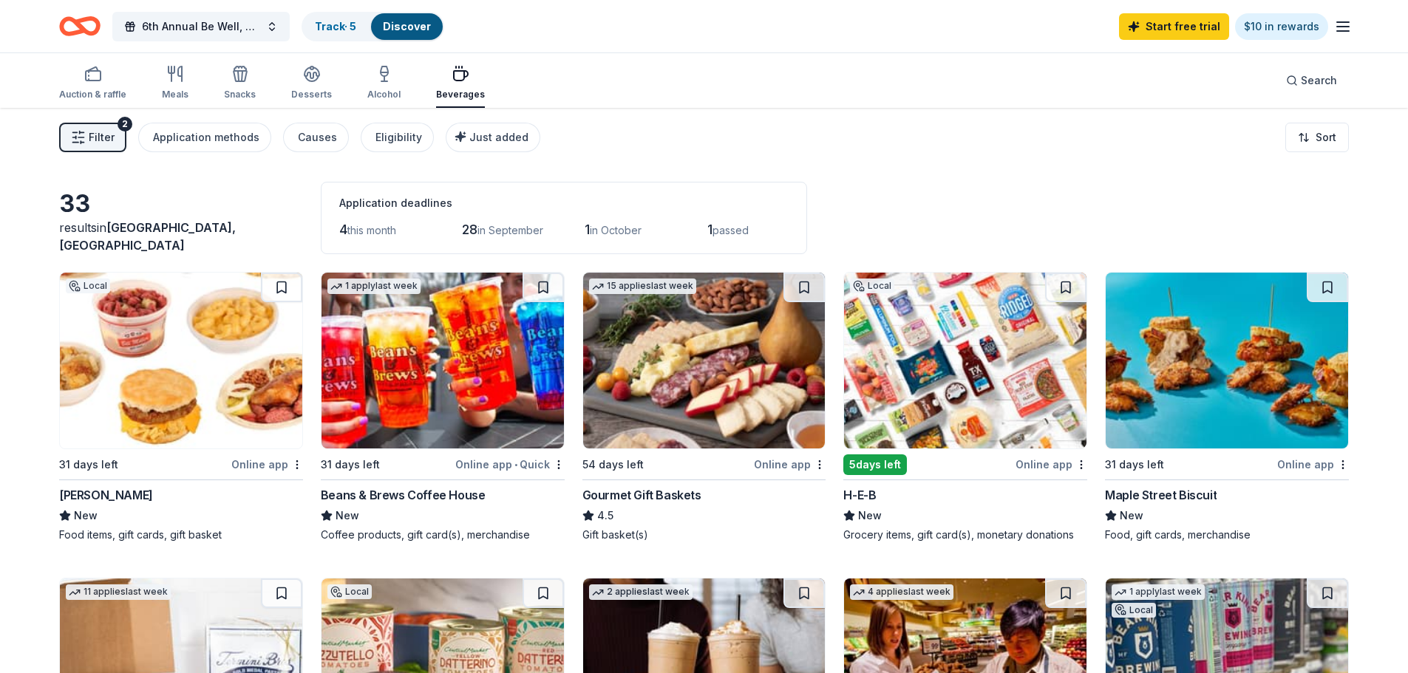  I want to click on button: Track· 5Discover, so click(372, 27).